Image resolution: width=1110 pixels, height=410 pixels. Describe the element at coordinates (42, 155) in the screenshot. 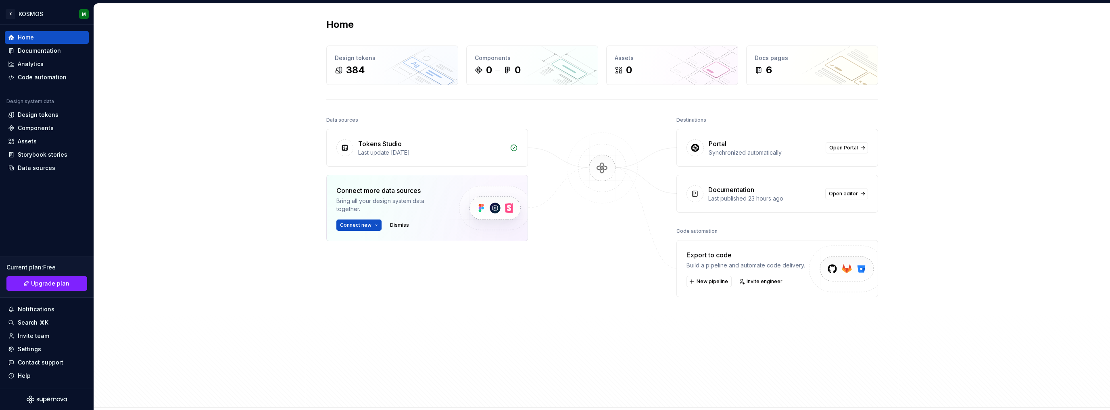

I see `div: Storybook stories` at that location.